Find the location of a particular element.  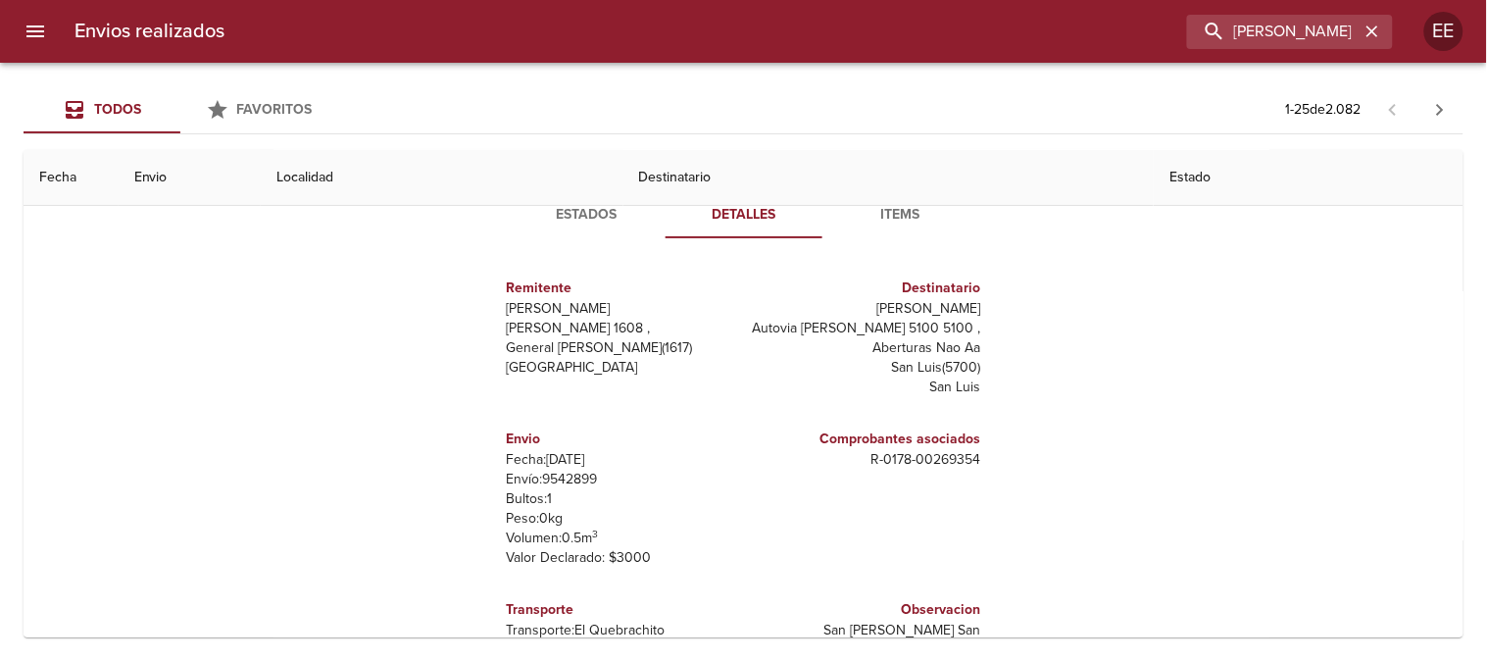

p: R - 0178 - 00269354 is located at coordinates (866, 460).